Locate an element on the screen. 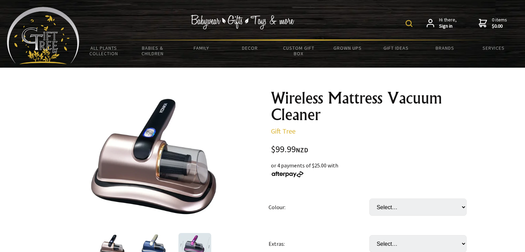  a: Services is located at coordinates (494, 48).